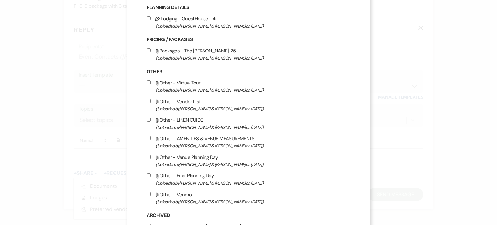 The image size is (497, 225). What do you see at coordinates (248, 40) in the screenshot?
I see `h6: Pricing / Packages` at bounding box center [248, 40].